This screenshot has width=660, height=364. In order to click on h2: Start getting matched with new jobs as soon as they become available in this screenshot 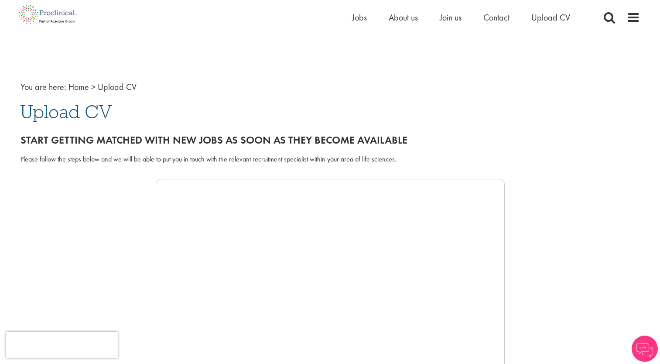, I will do `click(330, 140)`.